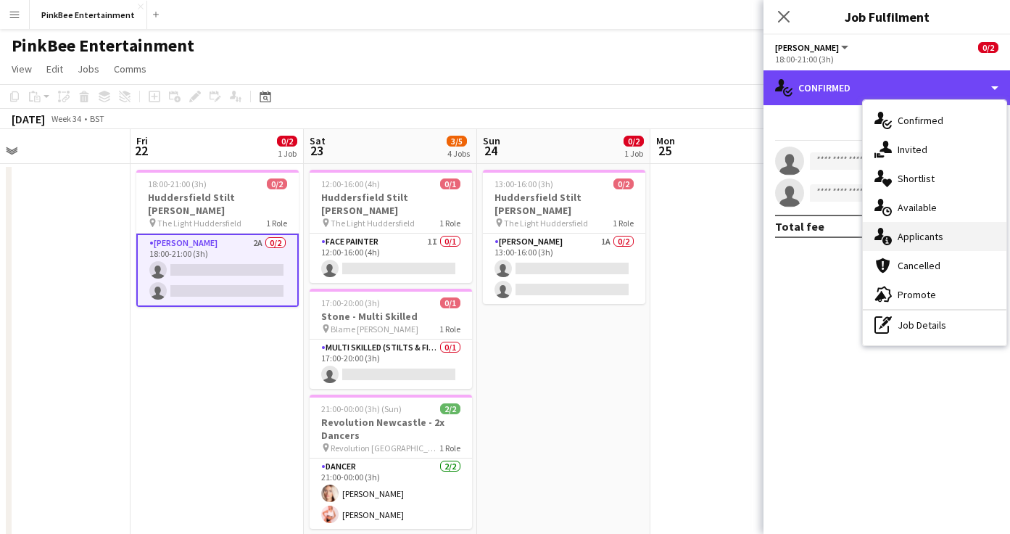 The height and width of the screenshot is (534, 1010). Describe the element at coordinates (491, 141) in the screenshot. I see `span: Sun` at that location.